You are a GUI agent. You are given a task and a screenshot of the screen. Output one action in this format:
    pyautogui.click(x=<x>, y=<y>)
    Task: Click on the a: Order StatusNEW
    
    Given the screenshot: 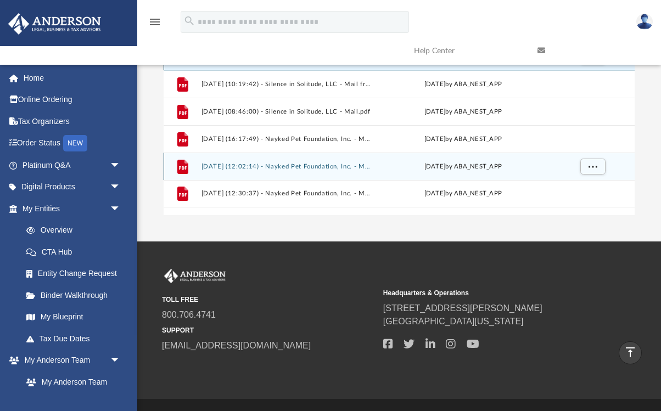 What is the action you would take?
    pyautogui.click(x=72, y=143)
    